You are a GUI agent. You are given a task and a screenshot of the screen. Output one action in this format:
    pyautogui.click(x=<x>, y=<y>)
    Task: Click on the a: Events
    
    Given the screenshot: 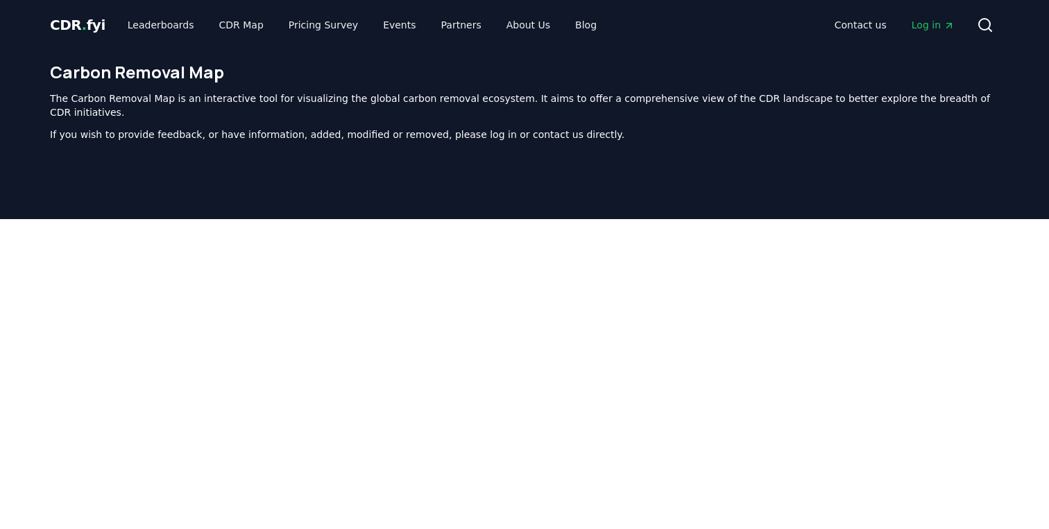 What is the action you would take?
    pyautogui.click(x=399, y=25)
    